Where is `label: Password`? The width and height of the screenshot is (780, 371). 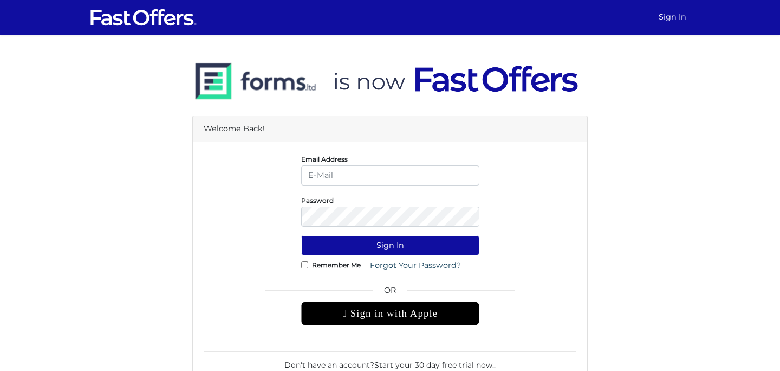 label: Password is located at coordinates (317, 200).